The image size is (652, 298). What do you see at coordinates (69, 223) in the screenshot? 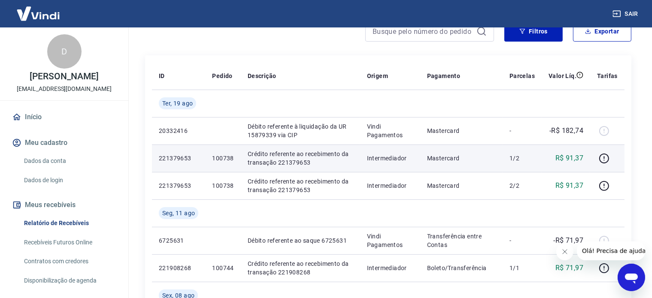
I see `a: Relatório de Recebíveis` at bounding box center [69, 223].